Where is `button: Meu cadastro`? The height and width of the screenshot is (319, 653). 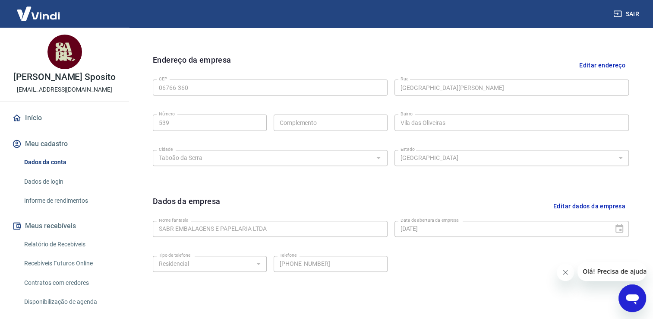 button: Meu cadastro is located at coordinates (64, 144).